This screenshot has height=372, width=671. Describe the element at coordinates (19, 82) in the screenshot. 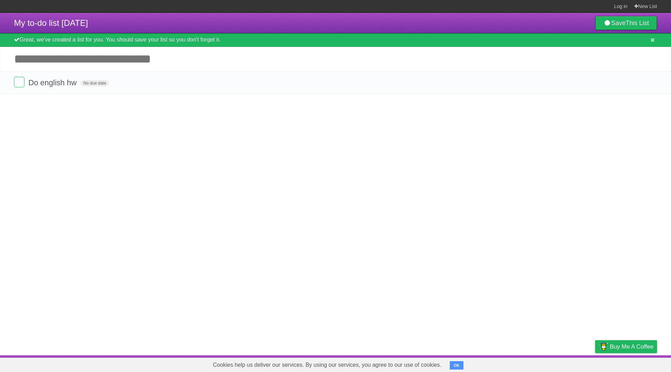

I see `label: Done` at that location.